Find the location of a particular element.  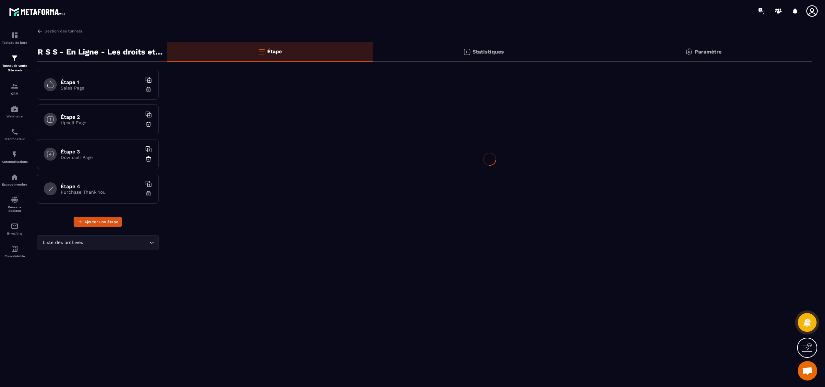

a: schedulerschedulerPlanificateur is located at coordinates (15, 134).